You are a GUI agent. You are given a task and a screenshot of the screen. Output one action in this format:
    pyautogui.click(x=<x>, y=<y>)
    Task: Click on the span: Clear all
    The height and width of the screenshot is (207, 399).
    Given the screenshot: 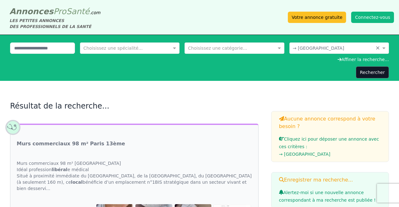 What is the action you would take?
    pyautogui.click(x=378, y=48)
    